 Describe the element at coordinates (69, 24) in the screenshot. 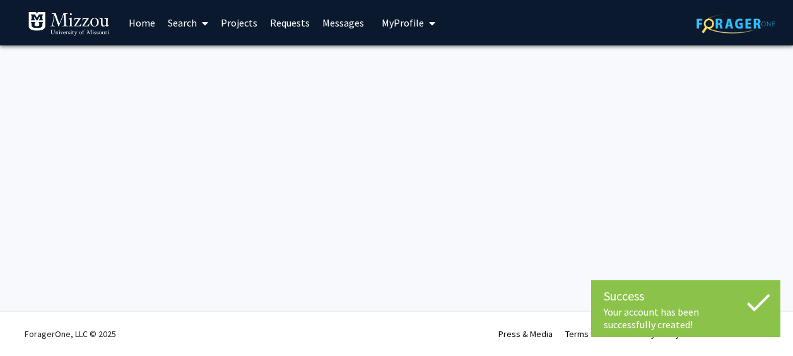

I see `img: University of Missouri Logo` at that location.